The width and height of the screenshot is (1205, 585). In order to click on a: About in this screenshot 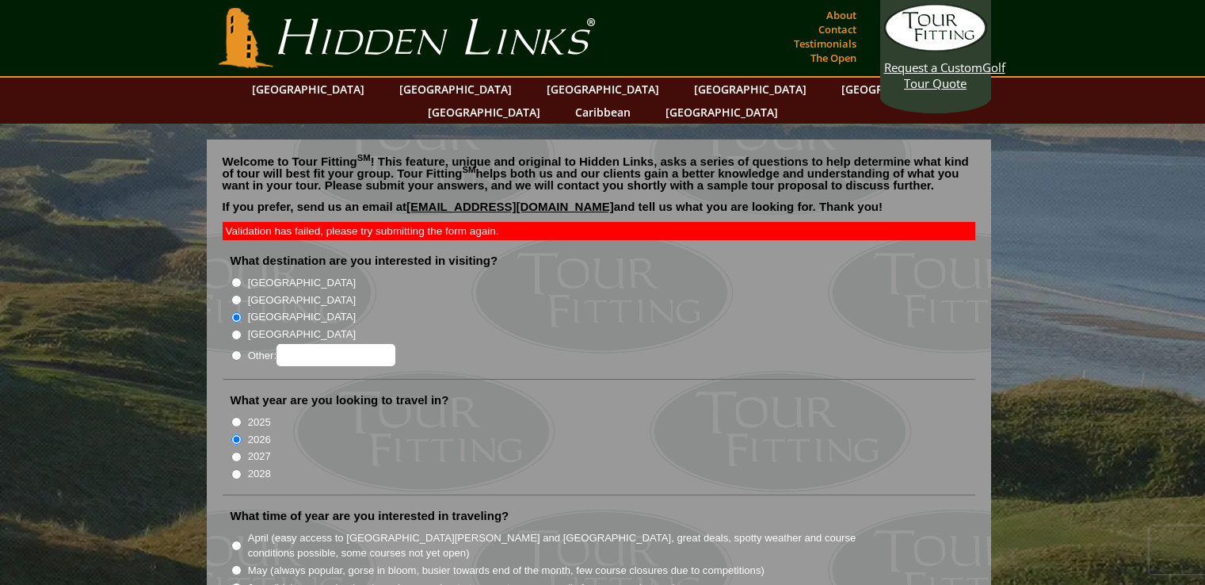, I will do `click(841, 15)`.